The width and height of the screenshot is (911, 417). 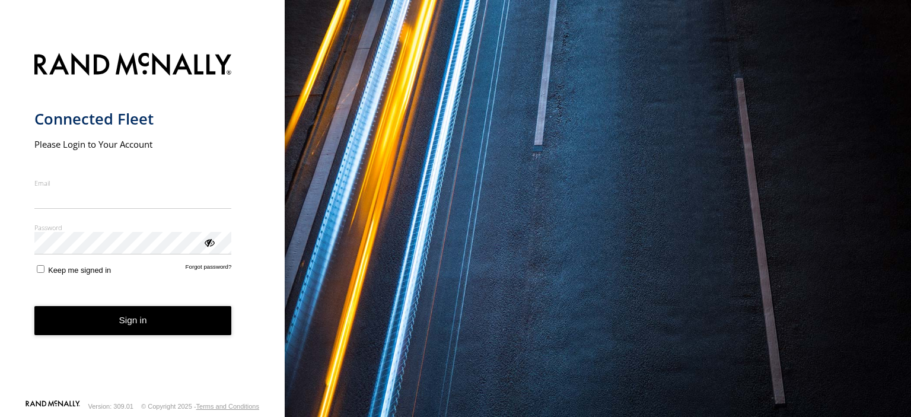 I want to click on form: main, so click(x=142, y=222).